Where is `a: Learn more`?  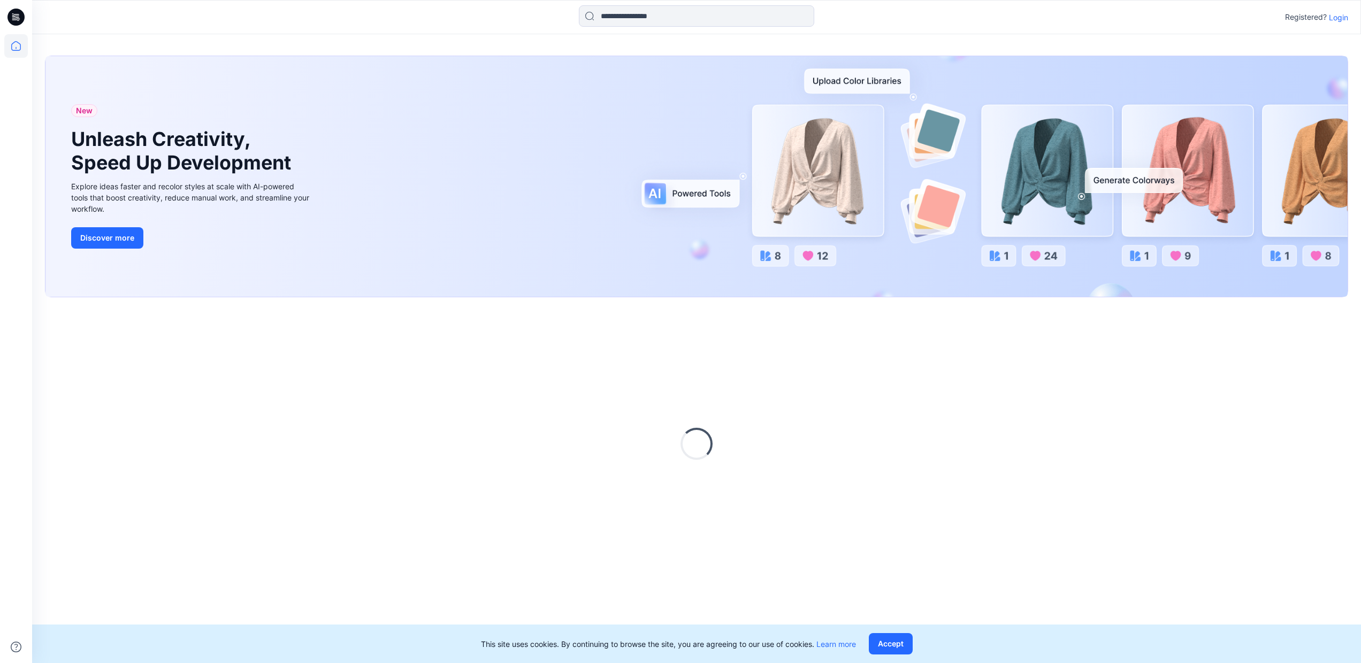
a: Learn more is located at coordinates (836, 644).